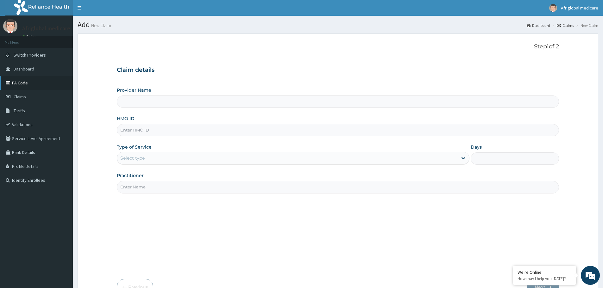 Image resolution: width=603 pixels, height=288 pixels. Describe the element at coordinates (46, 28) in the screenshot. I see `p: Afriglobal medicare` at that location.